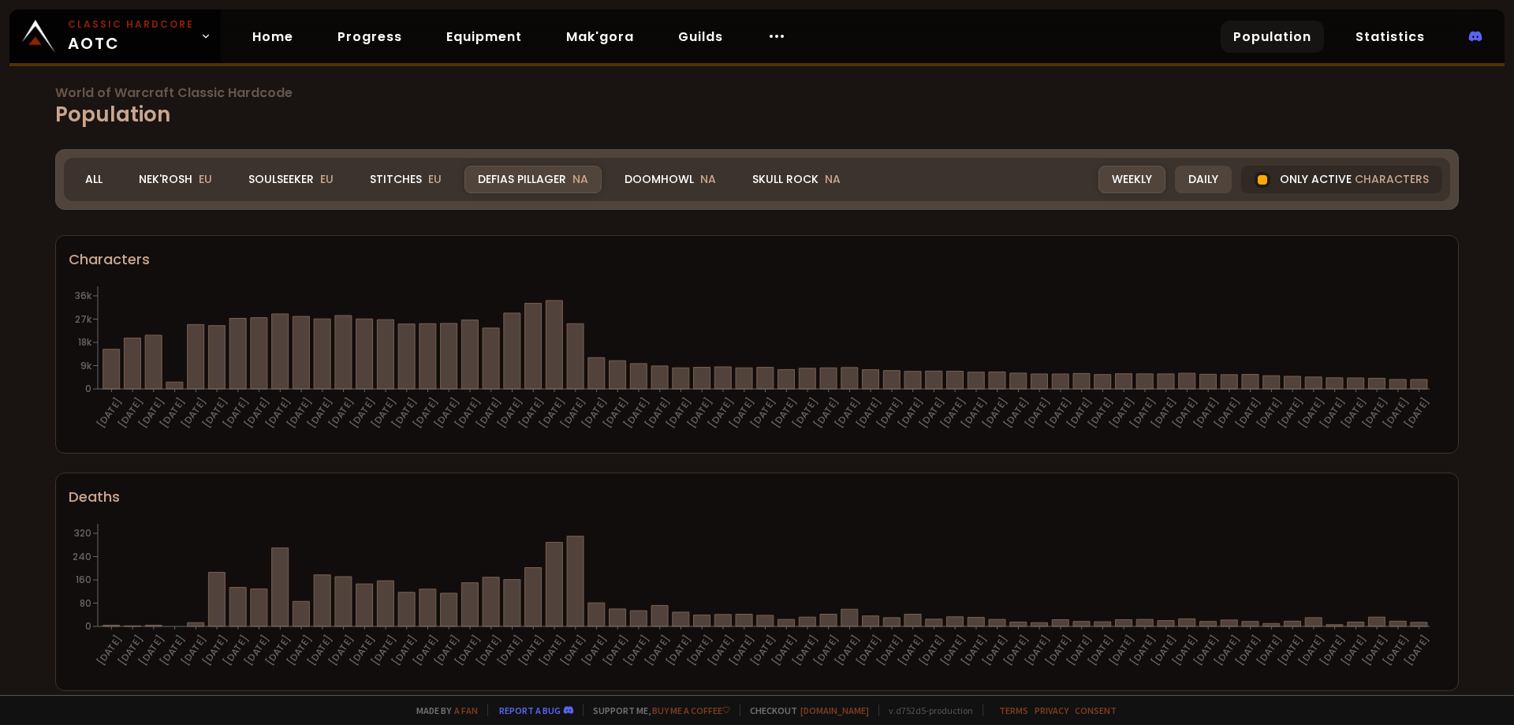 The image size is (1514, 725). I want to click on span: NA, so click(580, 179).